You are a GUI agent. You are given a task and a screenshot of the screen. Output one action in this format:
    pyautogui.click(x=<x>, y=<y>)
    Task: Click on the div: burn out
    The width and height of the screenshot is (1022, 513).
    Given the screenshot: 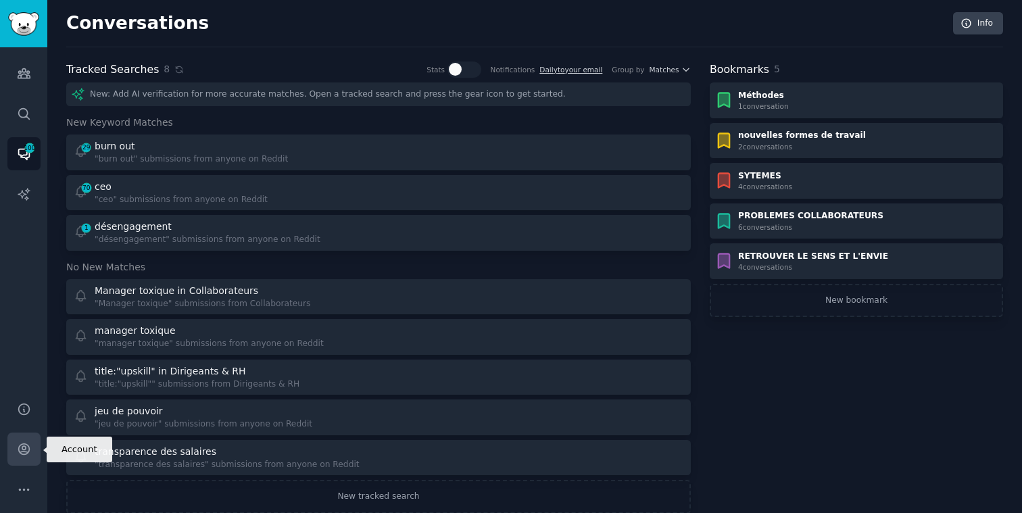 What is the action you would take?
    pyautogui.click(x=115, y=146)
    